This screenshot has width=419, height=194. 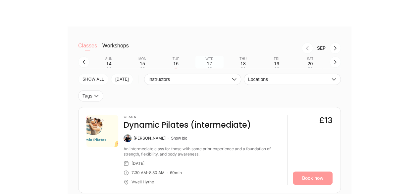 What do you see at coordinates (192, 79) in the screenshot?
I see `button: Instructors` at bounding box center [192, 79].